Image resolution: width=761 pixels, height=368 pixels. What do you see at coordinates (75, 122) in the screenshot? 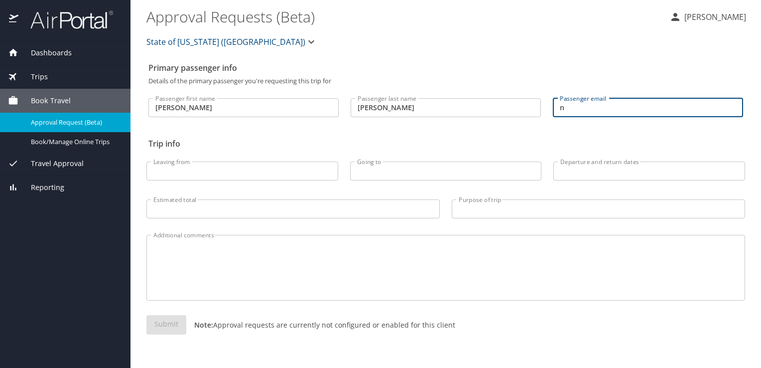
I see `span: Approval Request (Beta)` at bounding box center [75, 122].